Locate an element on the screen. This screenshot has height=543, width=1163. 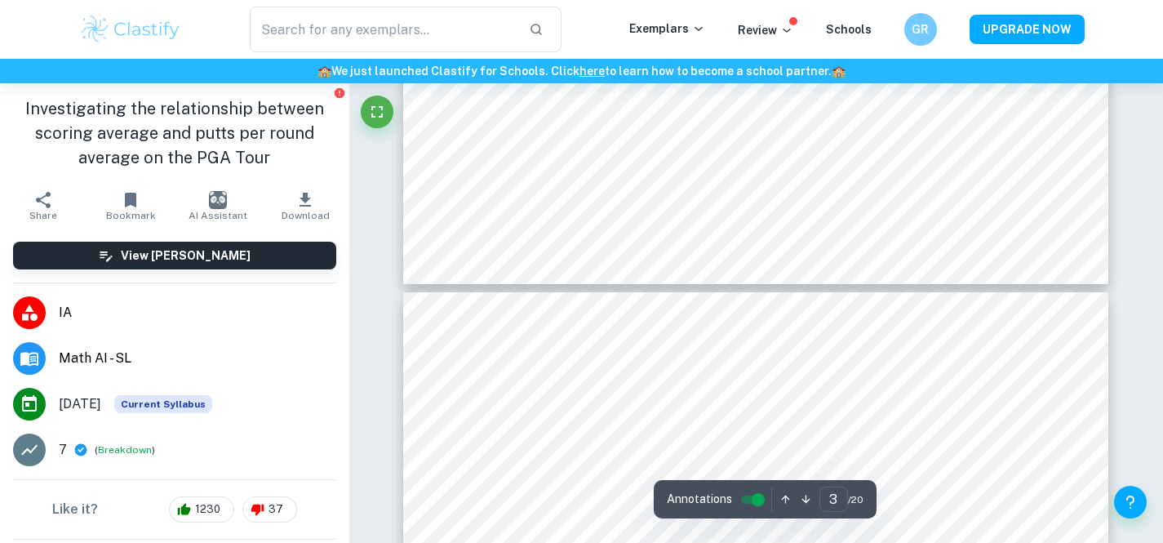
img: AI Assistant is located at coordinates (218, 200).